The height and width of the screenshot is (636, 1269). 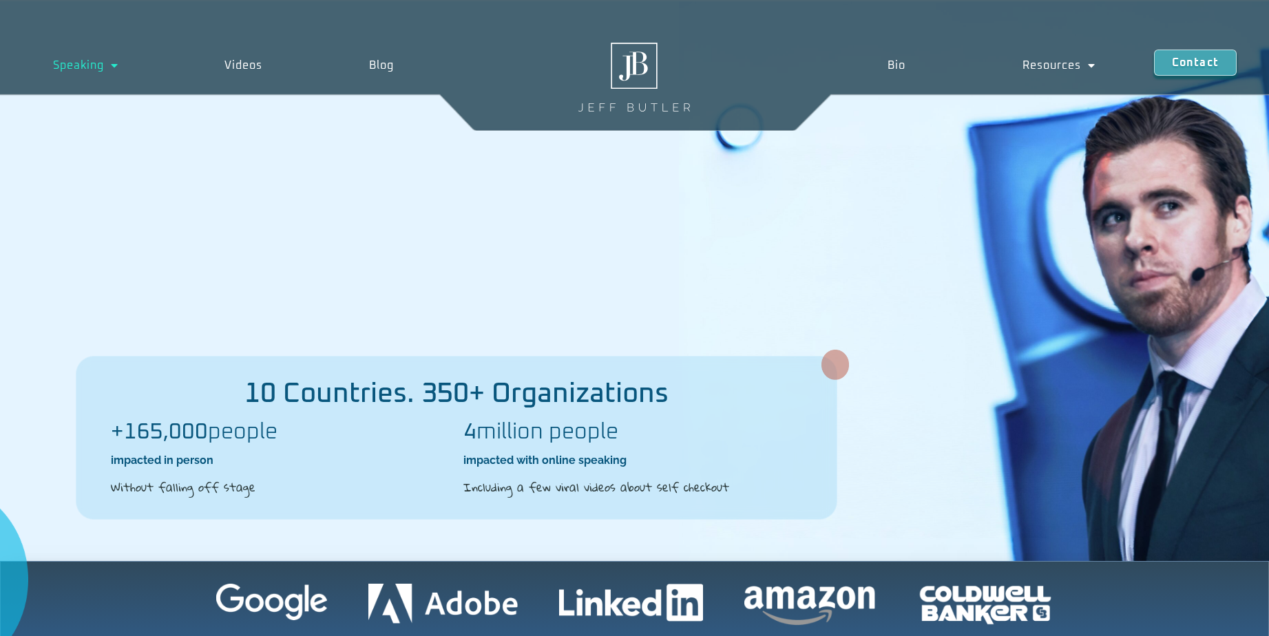 I want to click on h2: impacted in person, so click(x=280, y=461).